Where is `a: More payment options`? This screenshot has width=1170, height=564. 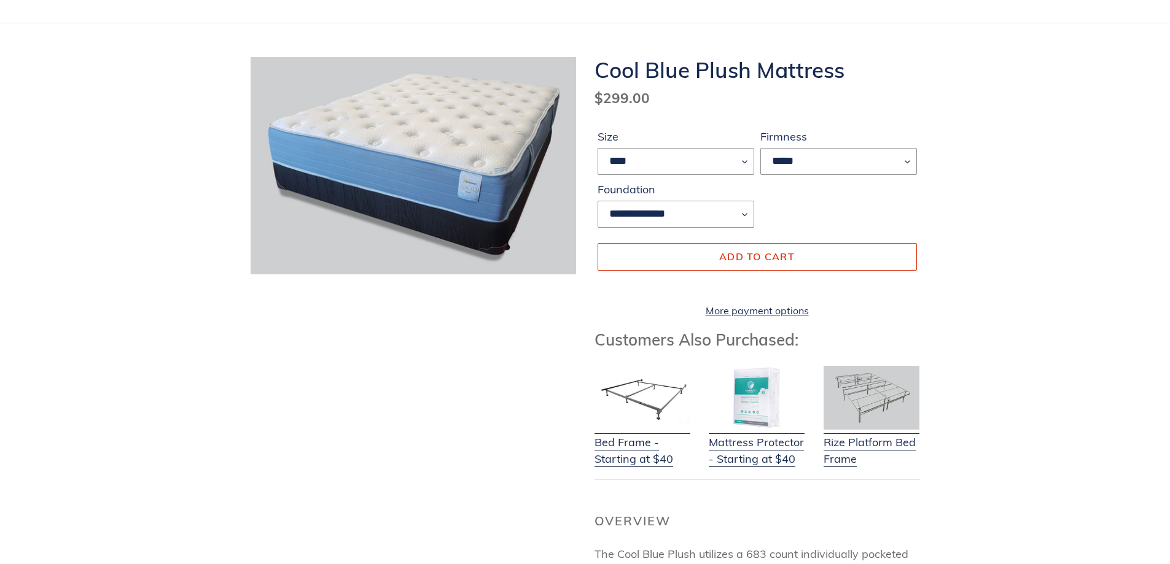
a: More payment options is located at coordinates (757, 311).